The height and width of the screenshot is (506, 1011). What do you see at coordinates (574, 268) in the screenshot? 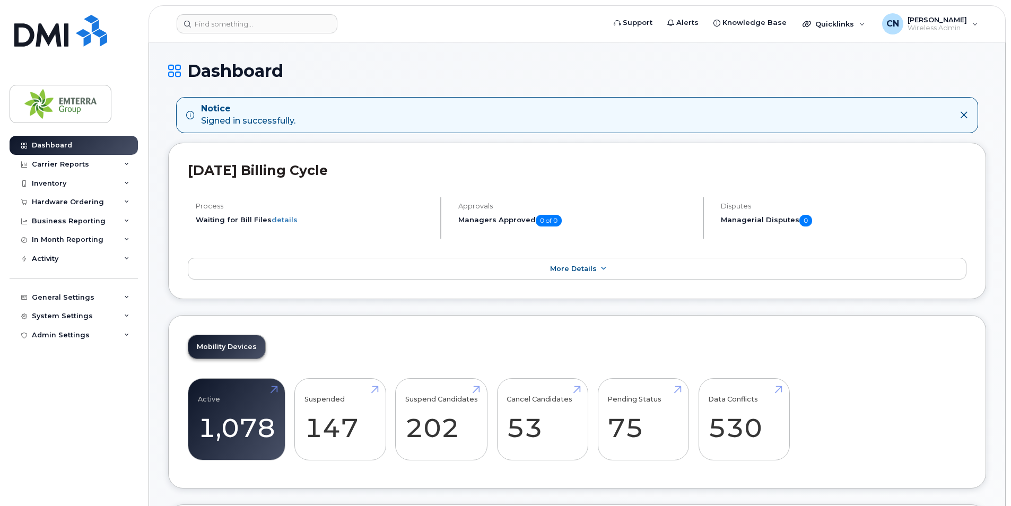
I see `span: More Details` at bounding box center [574, 268].